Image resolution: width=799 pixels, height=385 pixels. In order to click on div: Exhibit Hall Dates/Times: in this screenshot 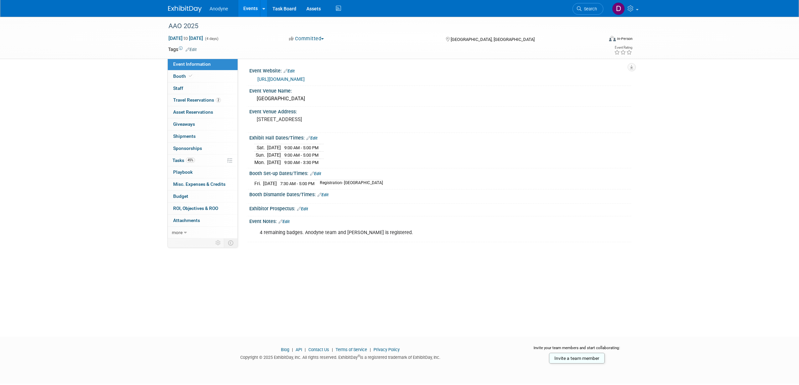, I will do `click(441, 137)`.